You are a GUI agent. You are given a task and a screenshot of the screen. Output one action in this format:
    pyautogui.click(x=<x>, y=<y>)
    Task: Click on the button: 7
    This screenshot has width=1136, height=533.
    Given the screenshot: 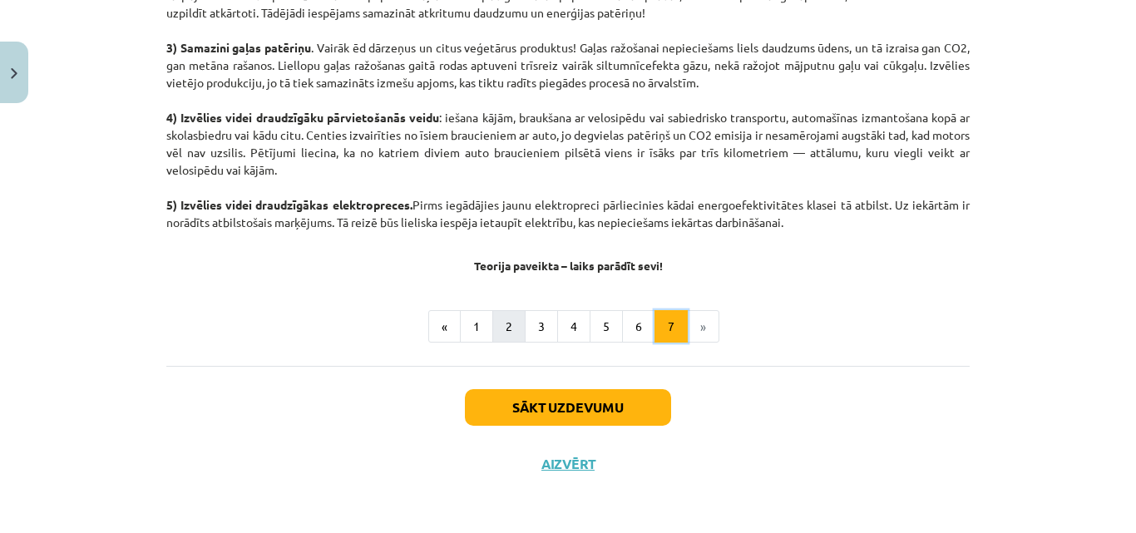 What is the action you would take?
    pyautogui.click(x=671, y=327)
    